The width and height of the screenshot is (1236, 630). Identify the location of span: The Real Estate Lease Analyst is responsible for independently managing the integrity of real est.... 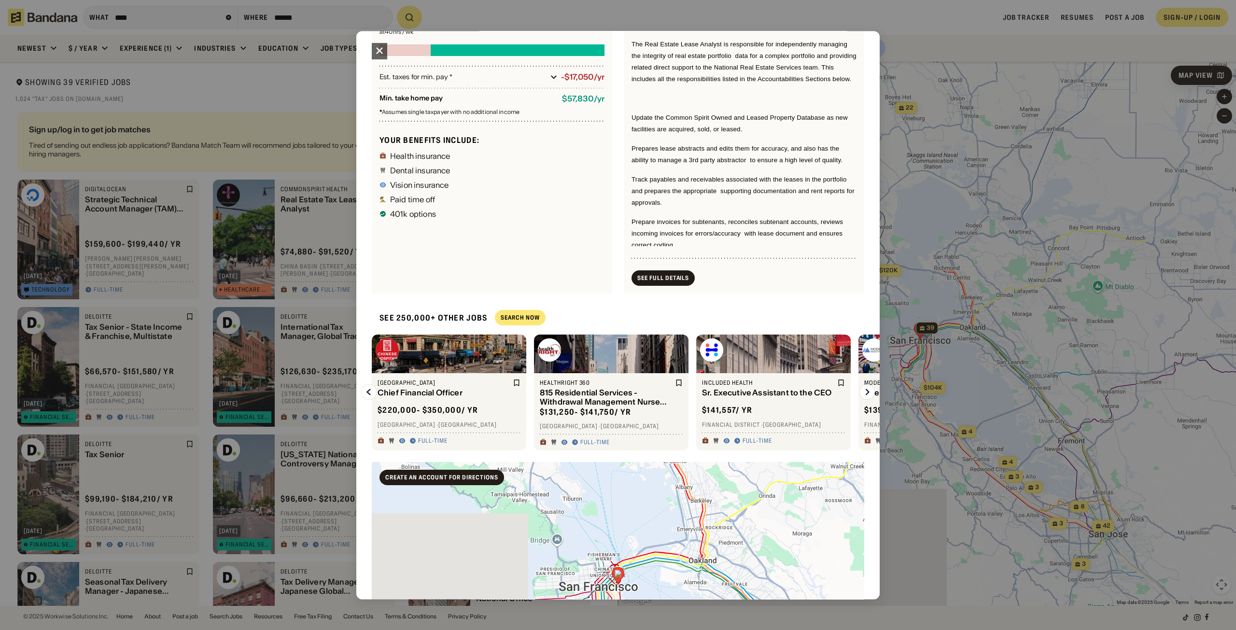
(744, 62).